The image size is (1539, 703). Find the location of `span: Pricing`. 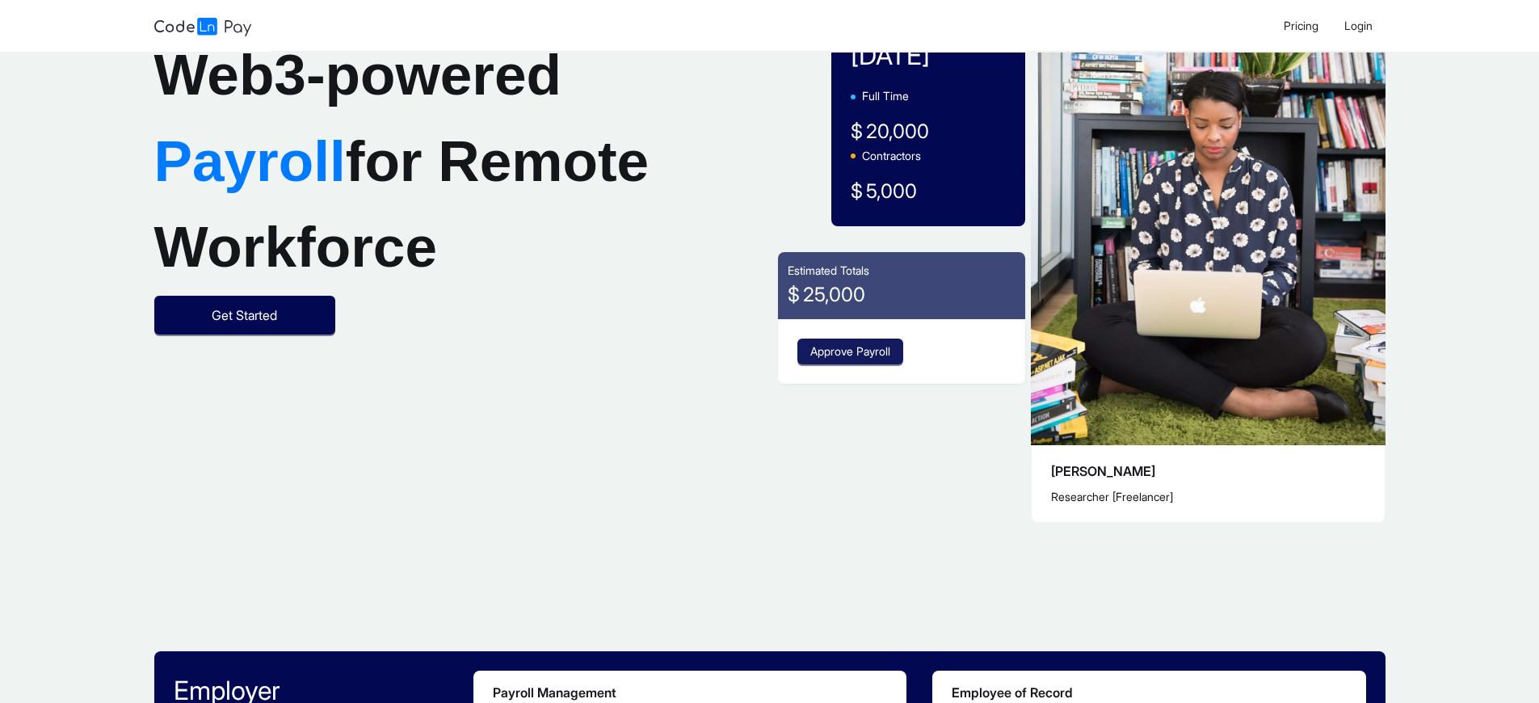

span: Pricing is located at coordinates (1300, 25).